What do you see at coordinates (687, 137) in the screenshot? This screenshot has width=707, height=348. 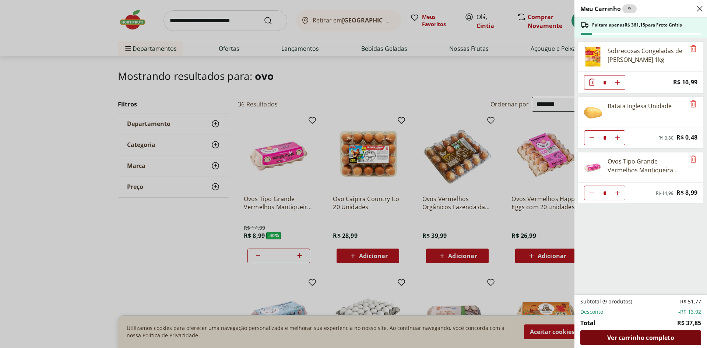 I see `span: R$ 0,48` at bounding box center [687, 137].